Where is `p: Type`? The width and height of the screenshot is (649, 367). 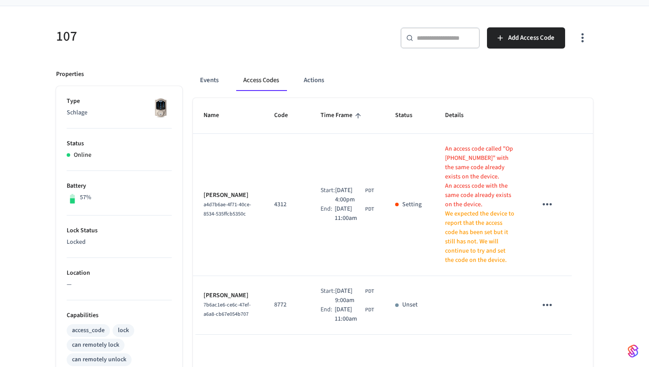 p: Type is located at coordinates (119, 101).